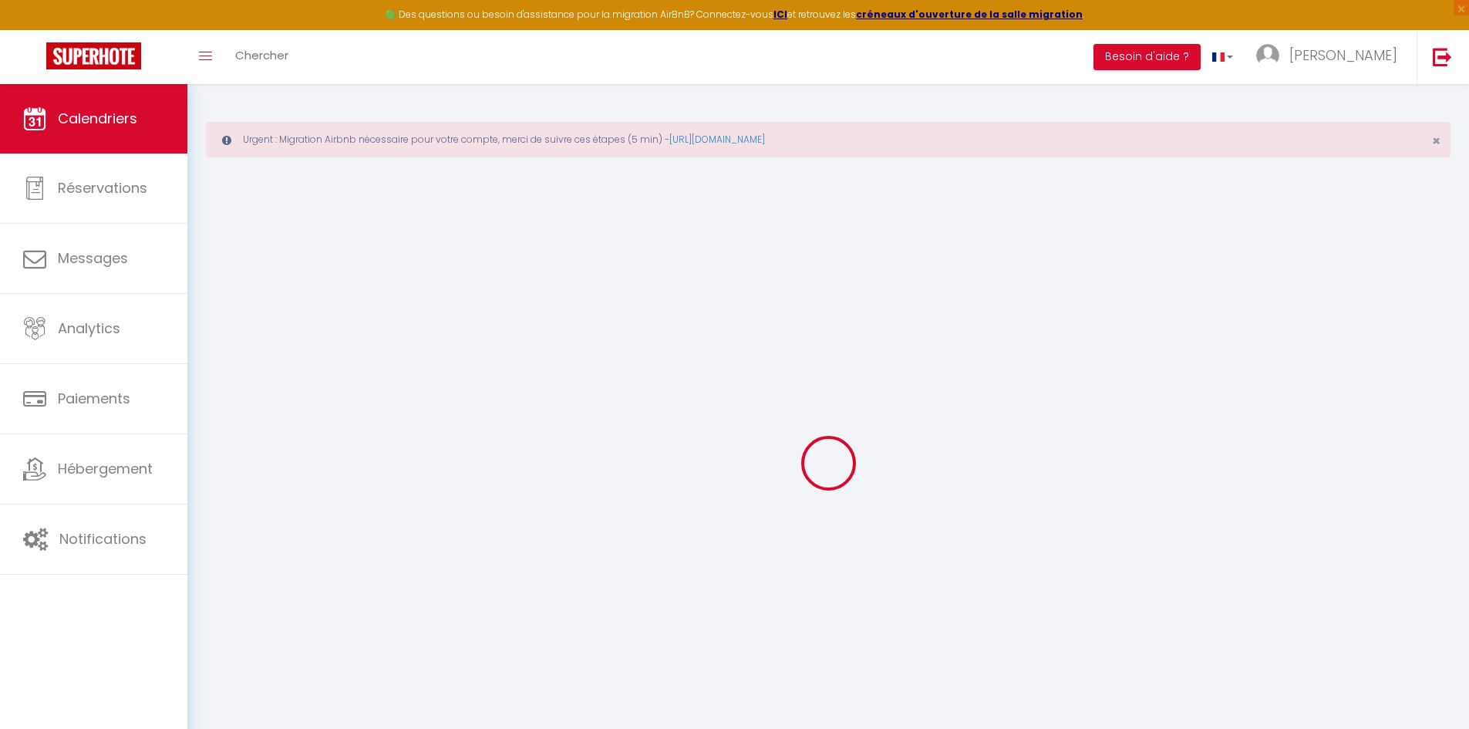 This screenshot has width=1469, height=729. Describe the element at coordinates (261, 57) in the screenshot. I see `a: Chercher` at that location.